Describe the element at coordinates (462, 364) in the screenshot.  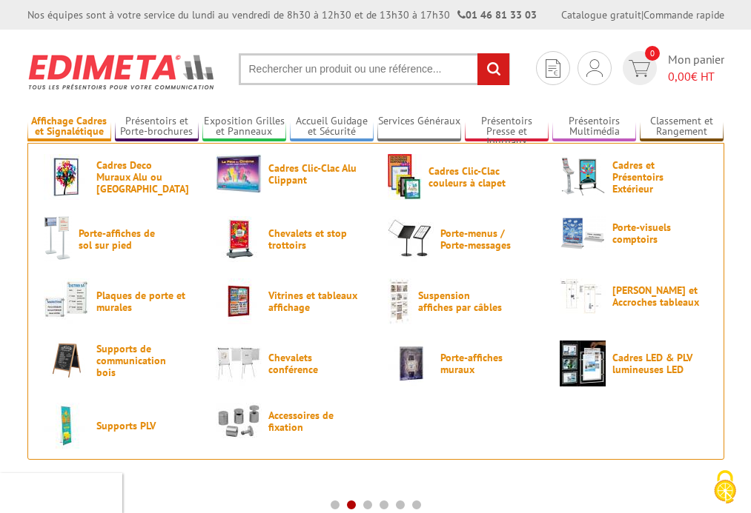
I see `a: Porte-affiches muraux` at that location.